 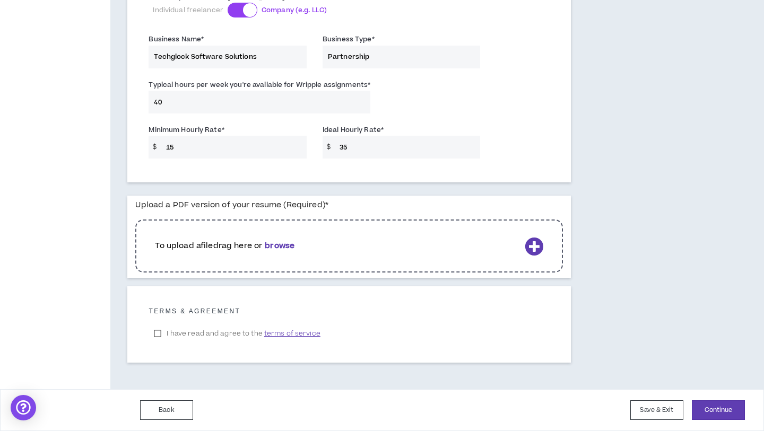 What do you see at coordinates (232, 205) in the screenshot?
I see `label: Upload a PDF version of your resume (Required)` at bounding box center [232, 205].